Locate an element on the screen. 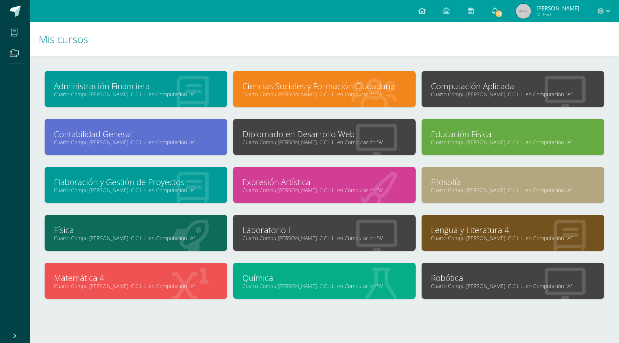  a: Física is located at coordinates (136, 230).